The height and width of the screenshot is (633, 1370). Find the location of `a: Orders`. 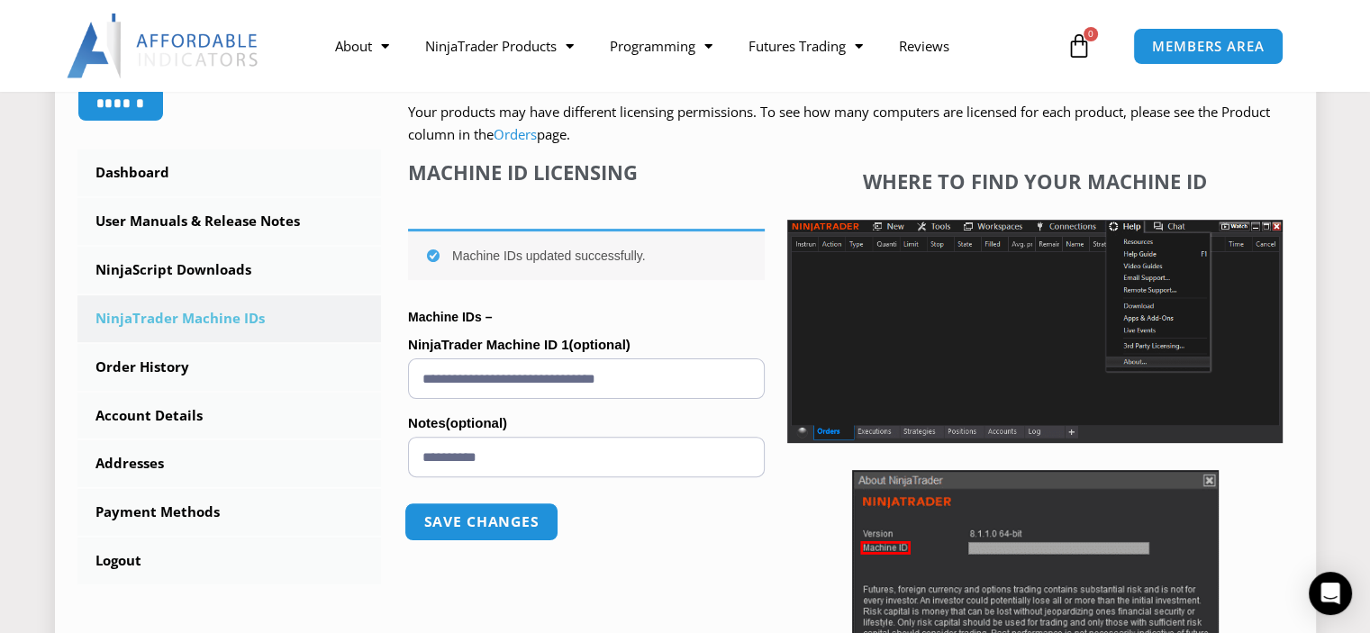

a: Orders is located at coordinates (515, 134).